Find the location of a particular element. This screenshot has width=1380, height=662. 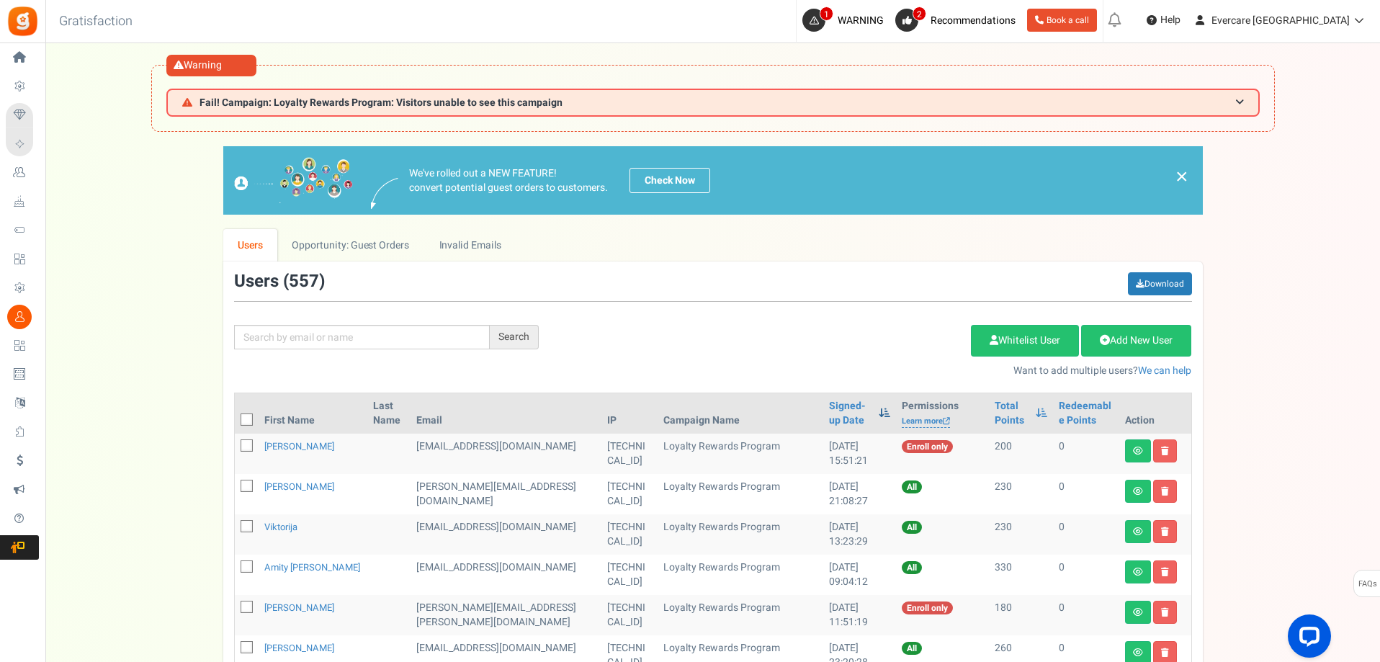

a: Users is located at coordinates (251, 245).